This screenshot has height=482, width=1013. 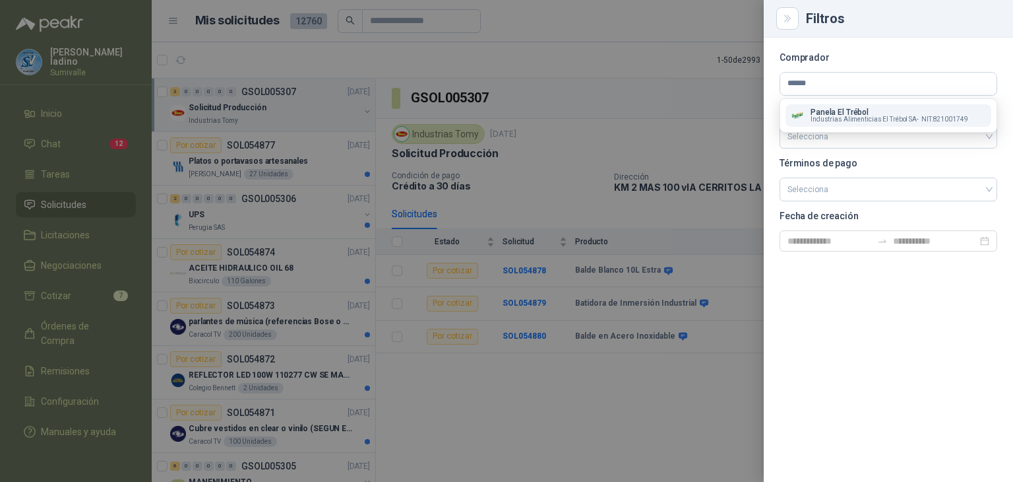 What do you see at coordinates (865, 119) in the screenshot?
I see `span: Industrias Alimenticias El Trébol SA -` at bounding box center [865, 119].